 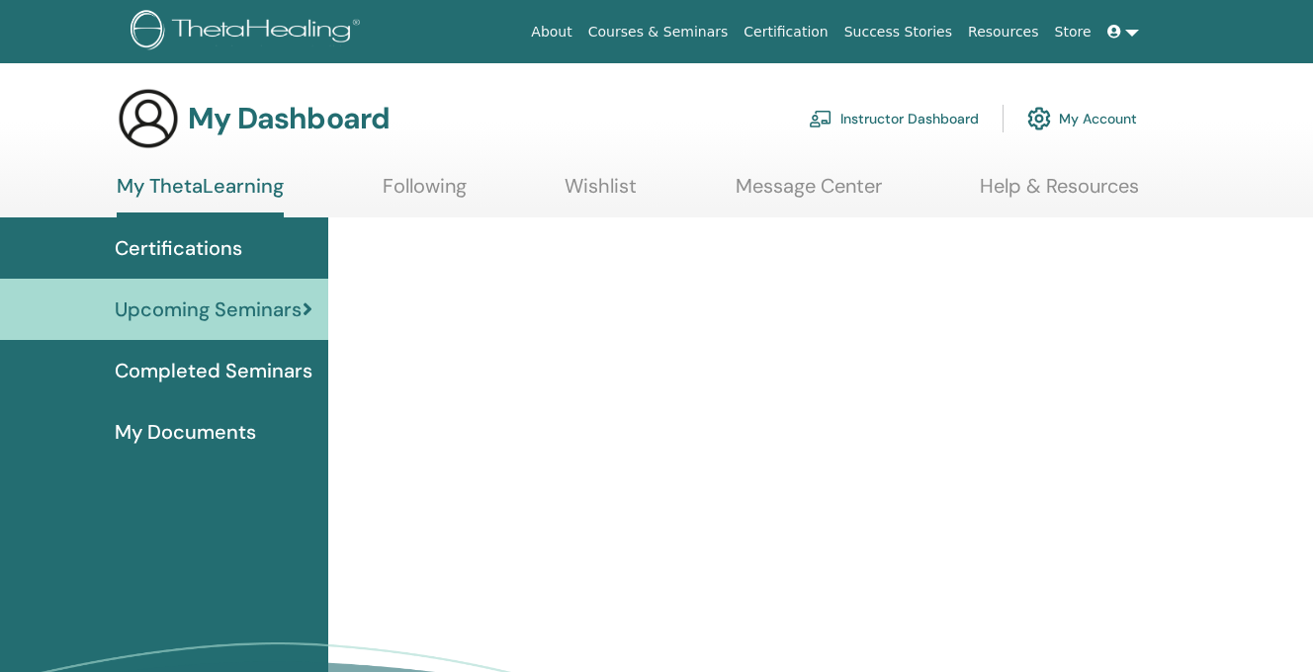 What do you see at coordinates (820, 119) in the screenshot?
I see `img: chalkboard-teacher.svg` at bounding box center [820, 119].